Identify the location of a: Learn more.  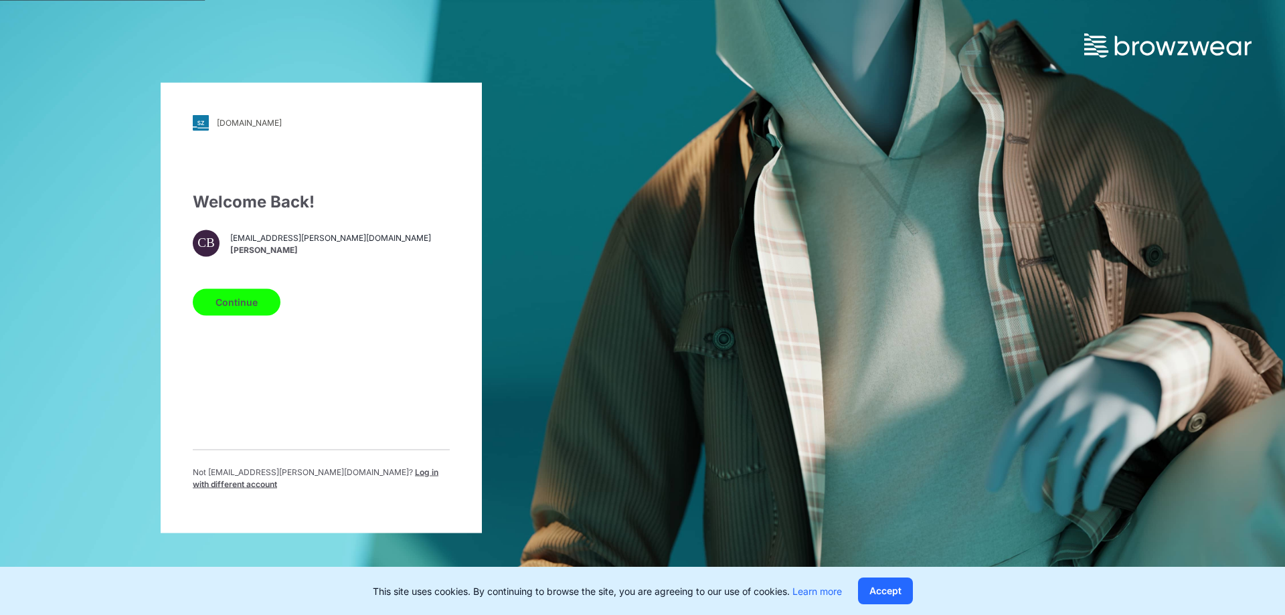
(817, 591).